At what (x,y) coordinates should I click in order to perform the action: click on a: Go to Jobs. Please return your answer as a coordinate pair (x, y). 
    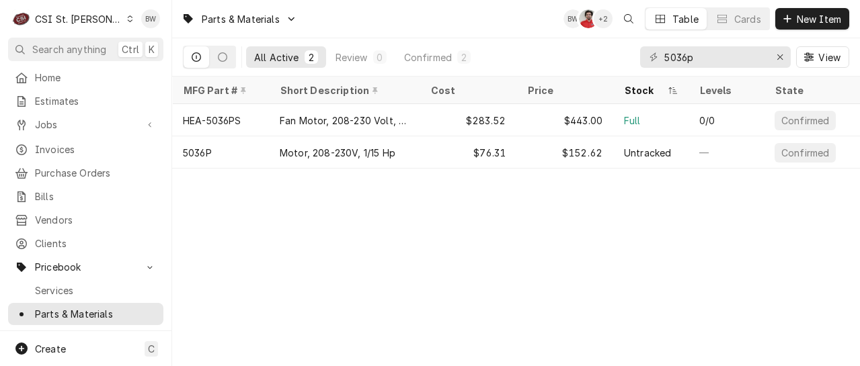
    Looking at the image, I should click on (85, 124).